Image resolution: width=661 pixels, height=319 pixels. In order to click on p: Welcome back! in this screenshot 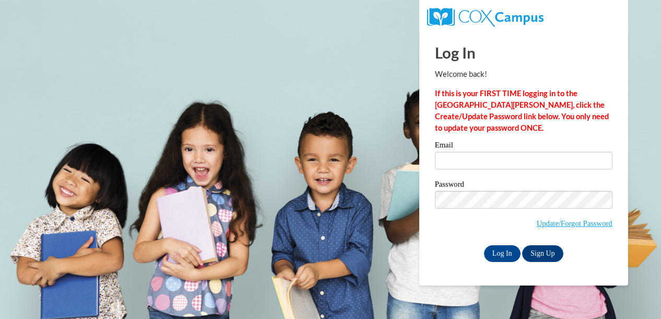, I will do `click(524, 74)`.